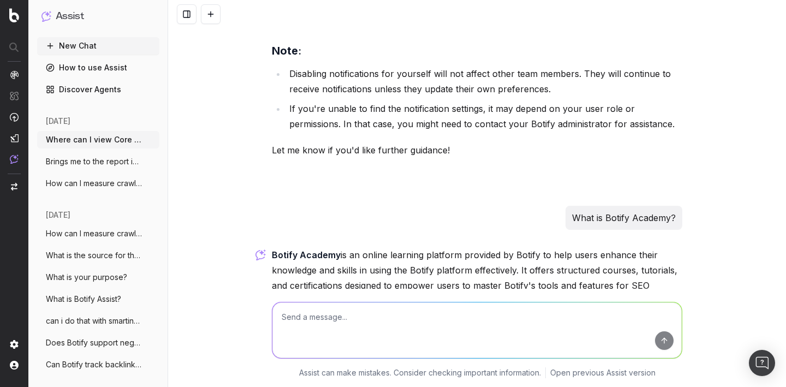  I want to click on li: If you're unable to find the notification settings, it may depend on your user role or permission..., so click(484, 116).